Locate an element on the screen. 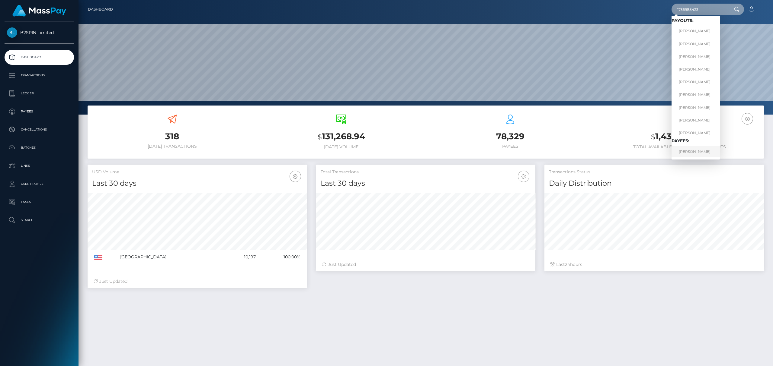  p: Dashboard is located at coordinates (39, 57).